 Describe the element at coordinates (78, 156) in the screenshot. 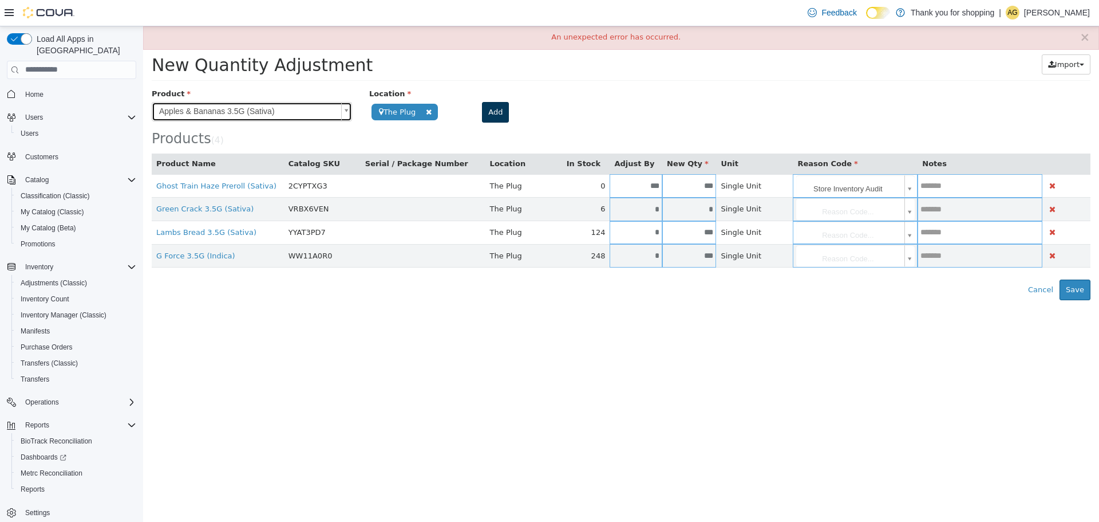

I see `span: Customers` at that location.